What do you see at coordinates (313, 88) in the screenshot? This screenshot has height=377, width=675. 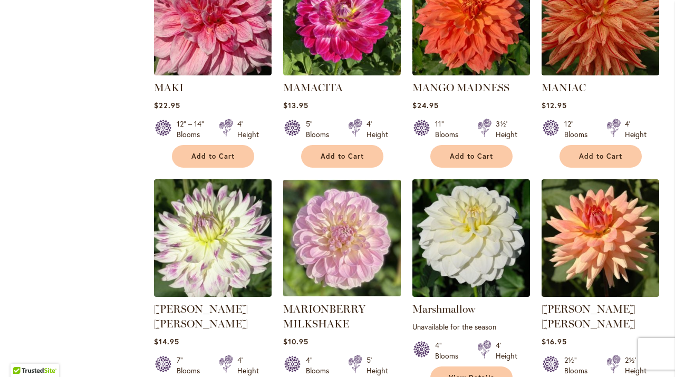 I see `a: MAMACITA` at bounding box center [313, 88].